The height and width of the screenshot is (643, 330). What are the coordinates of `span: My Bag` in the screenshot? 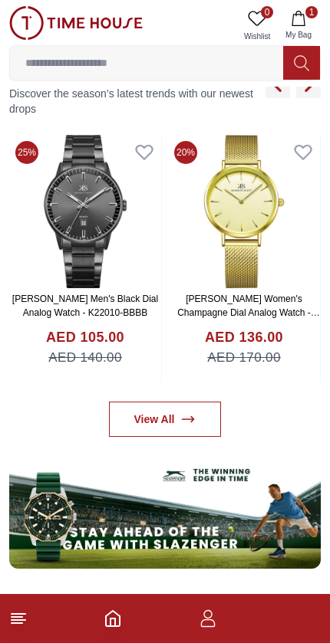 It's located at (298, 35).